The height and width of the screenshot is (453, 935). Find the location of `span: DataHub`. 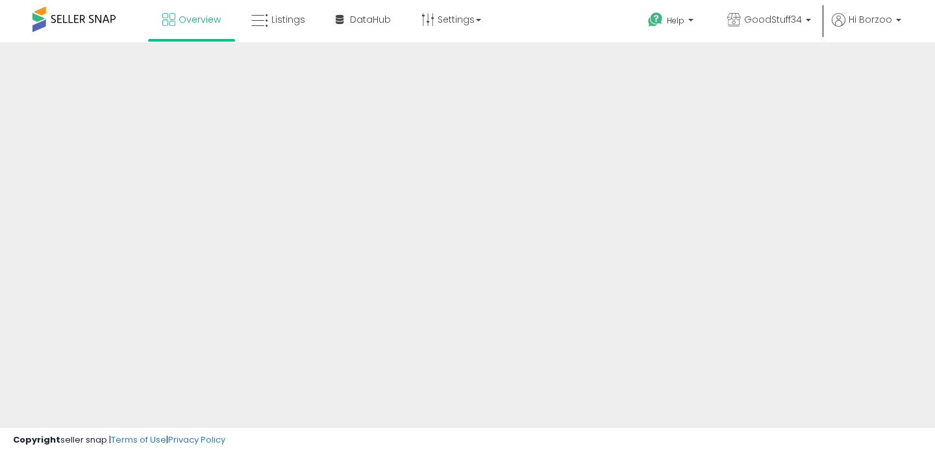

span: DataHub is located at coordinates (370, 19).